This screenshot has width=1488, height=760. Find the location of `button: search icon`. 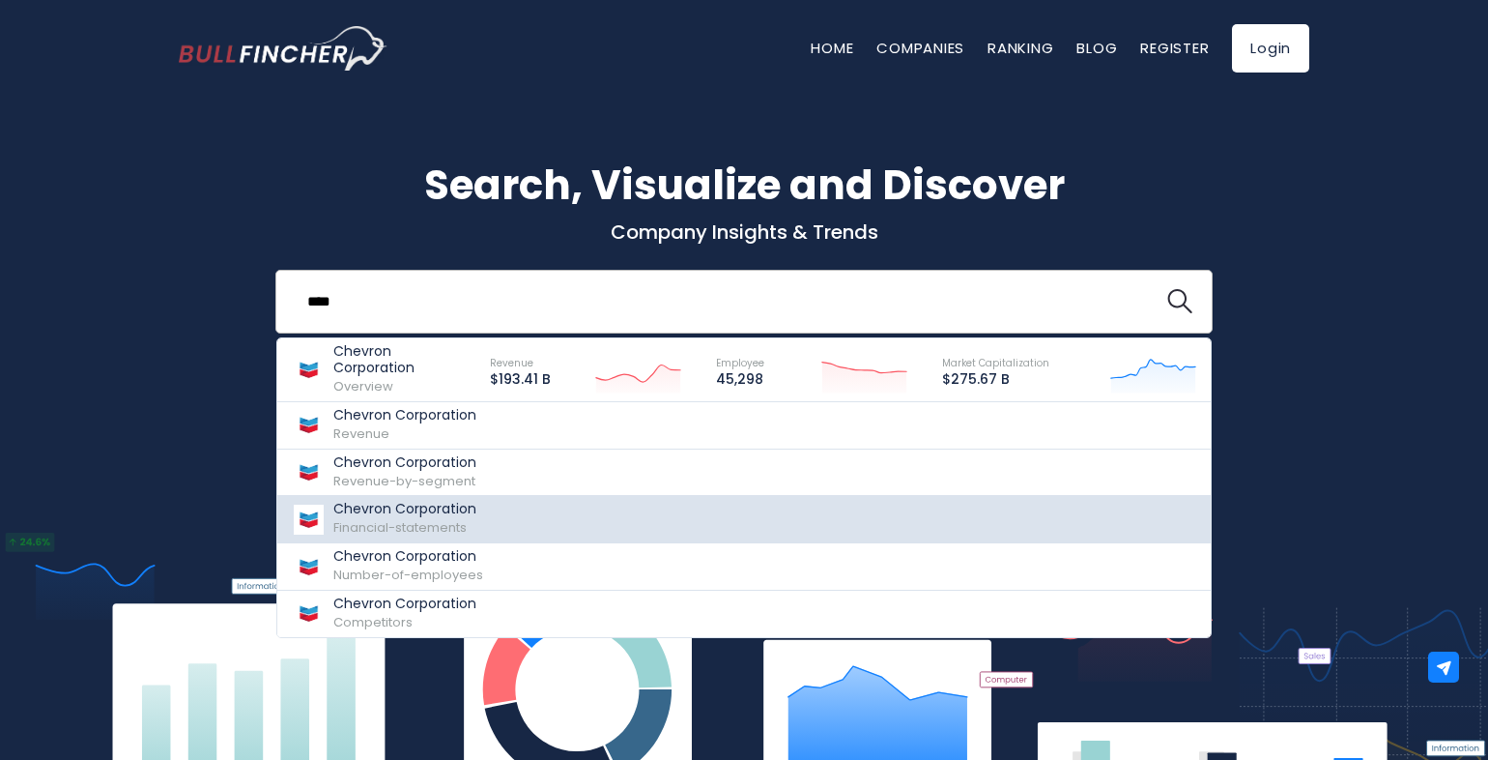

button: search icon is located at coordinates (1180, 302).